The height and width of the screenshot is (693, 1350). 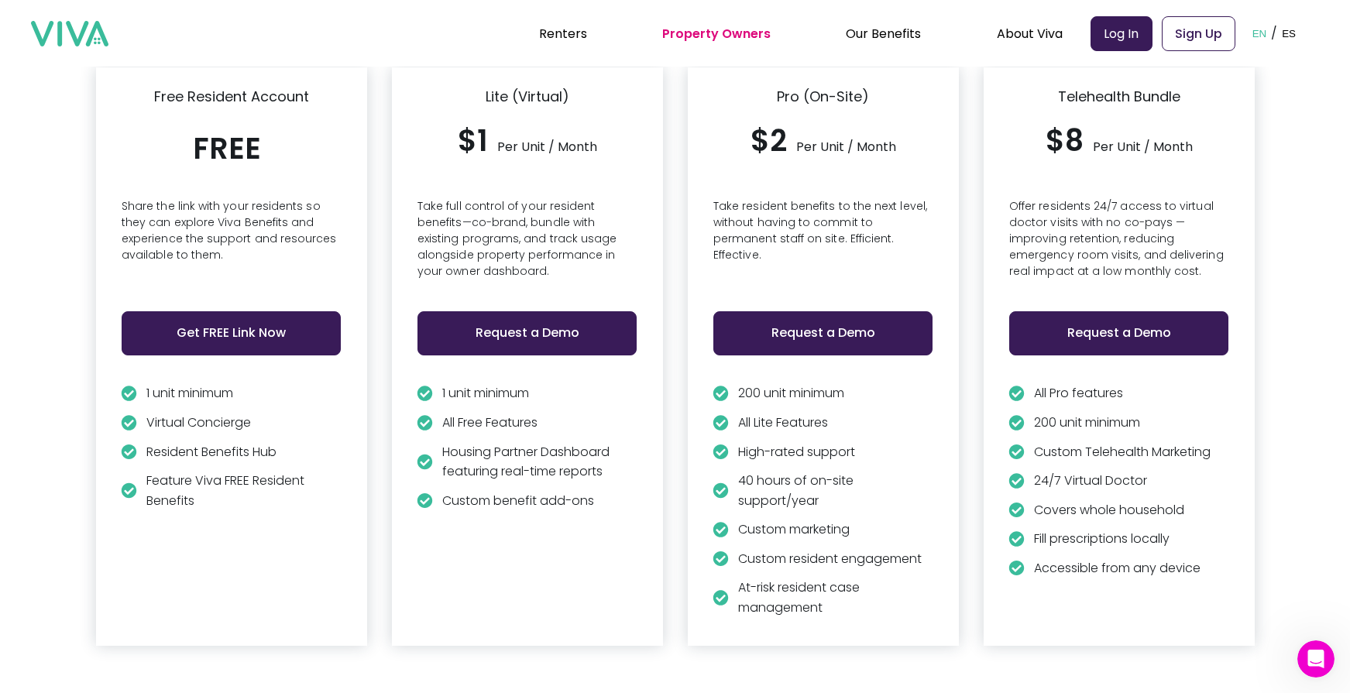 I want to click on p: Take full control of your resident benefits—co-brand, bundle with existing programs, and track us..., so click(x=527, y=241).